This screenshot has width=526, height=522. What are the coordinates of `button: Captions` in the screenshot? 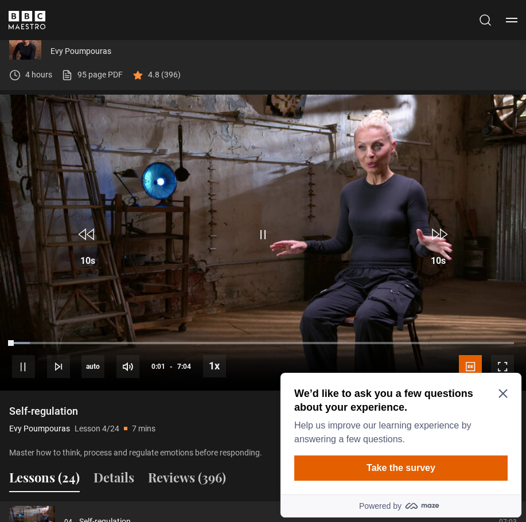 It's located at (470, 366).